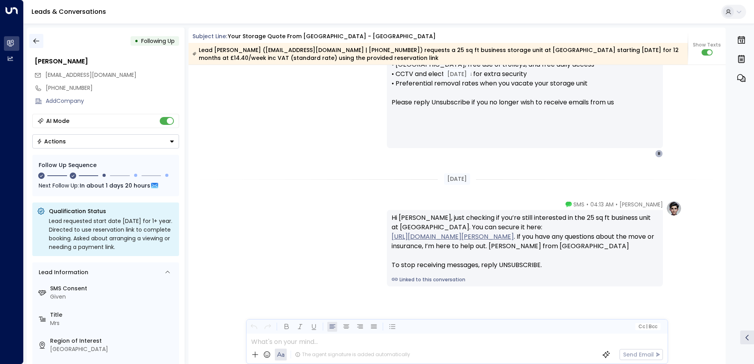  I want to click on label: Title, so click(113, 315).